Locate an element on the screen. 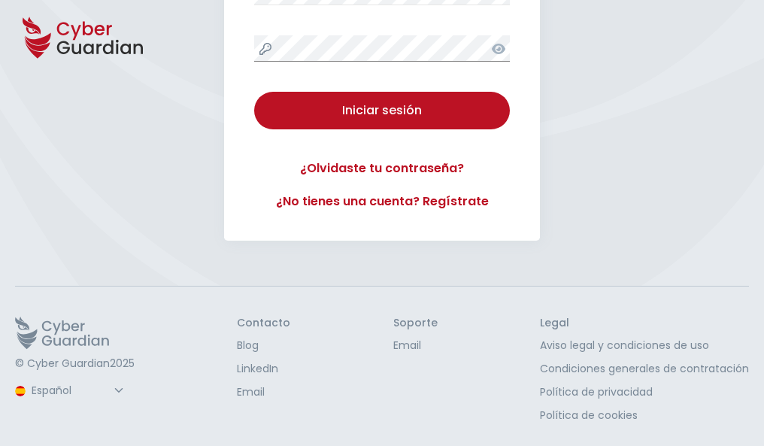 This screenshot has height=446, width=764. a: Condiciones generales de contratación is located at coordinates (645, 369).